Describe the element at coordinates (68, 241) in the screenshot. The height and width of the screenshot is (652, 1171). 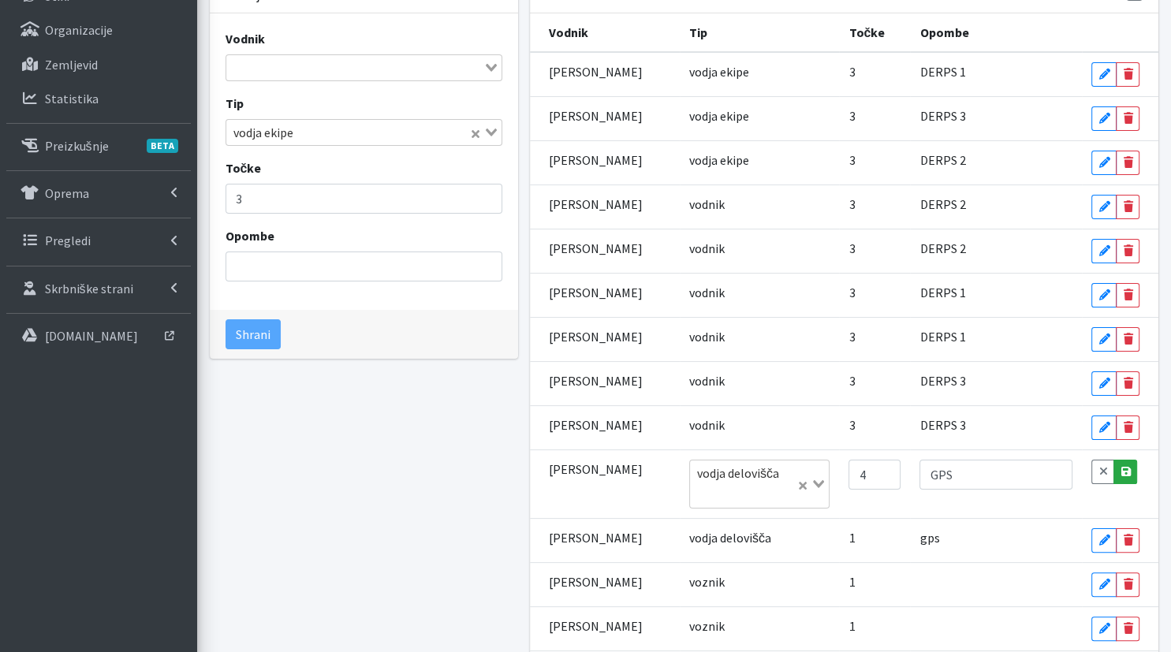
I see `p: Pregledi` at that location.